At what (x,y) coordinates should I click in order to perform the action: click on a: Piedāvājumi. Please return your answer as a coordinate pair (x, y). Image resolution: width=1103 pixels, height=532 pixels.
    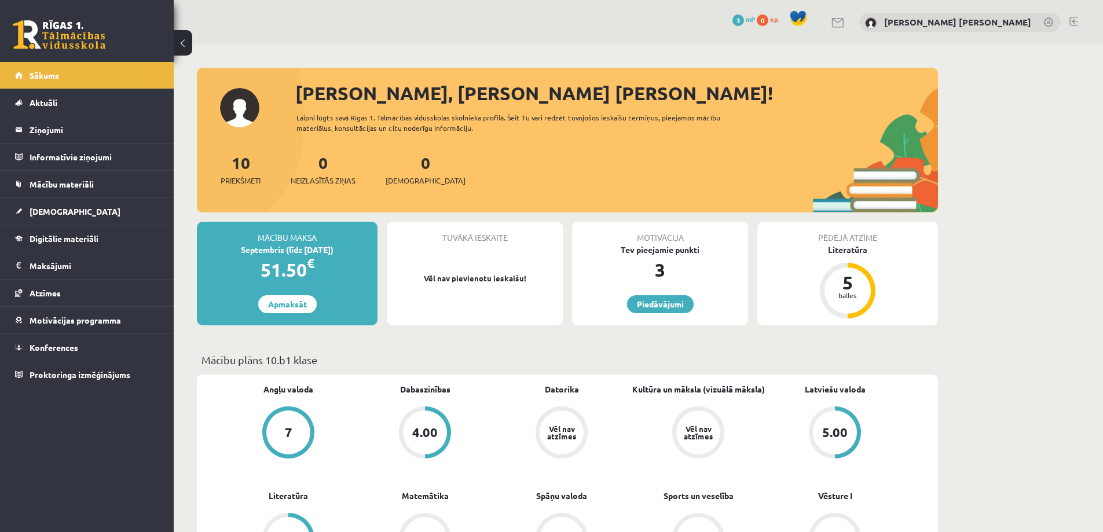
    Looking at the image, I should click on (660, 304).